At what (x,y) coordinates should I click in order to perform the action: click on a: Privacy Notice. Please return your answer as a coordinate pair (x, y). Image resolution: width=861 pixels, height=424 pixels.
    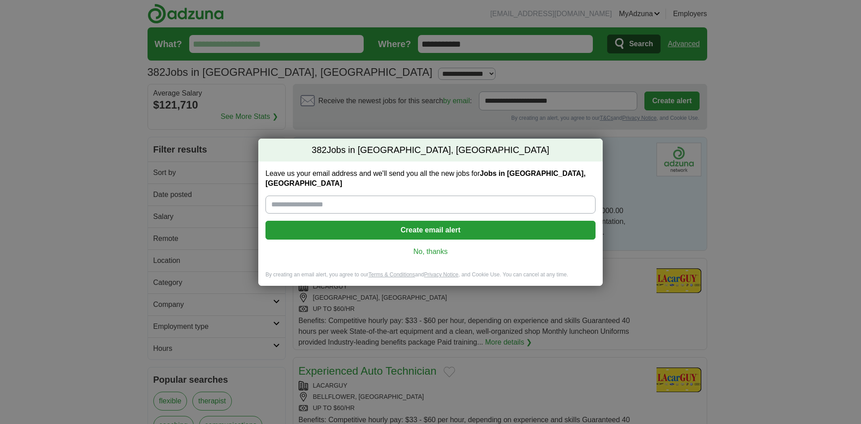
    Looking at the image, I should click on (441, 274).